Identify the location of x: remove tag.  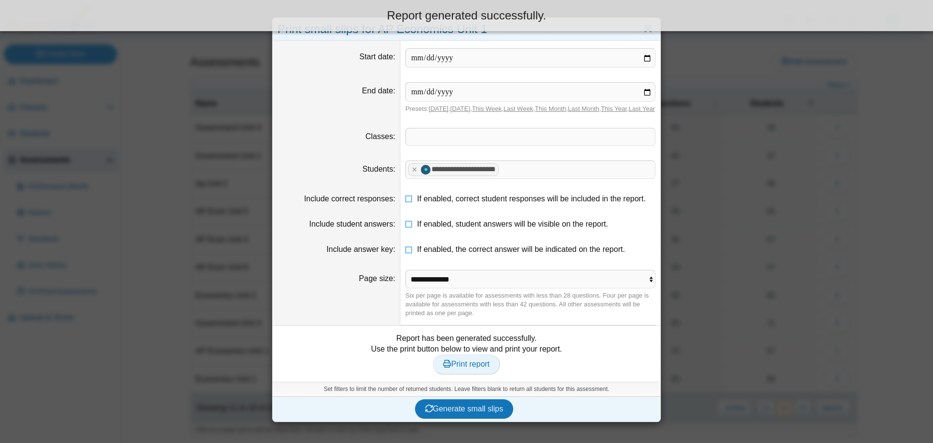
(414, 169).